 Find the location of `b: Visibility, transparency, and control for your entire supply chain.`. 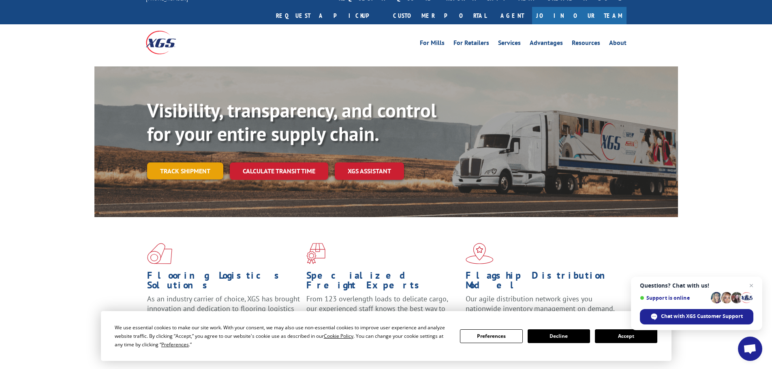

b: Visibility, transparency, and control for your entire supply chain. is located at coordinates (292, 122).